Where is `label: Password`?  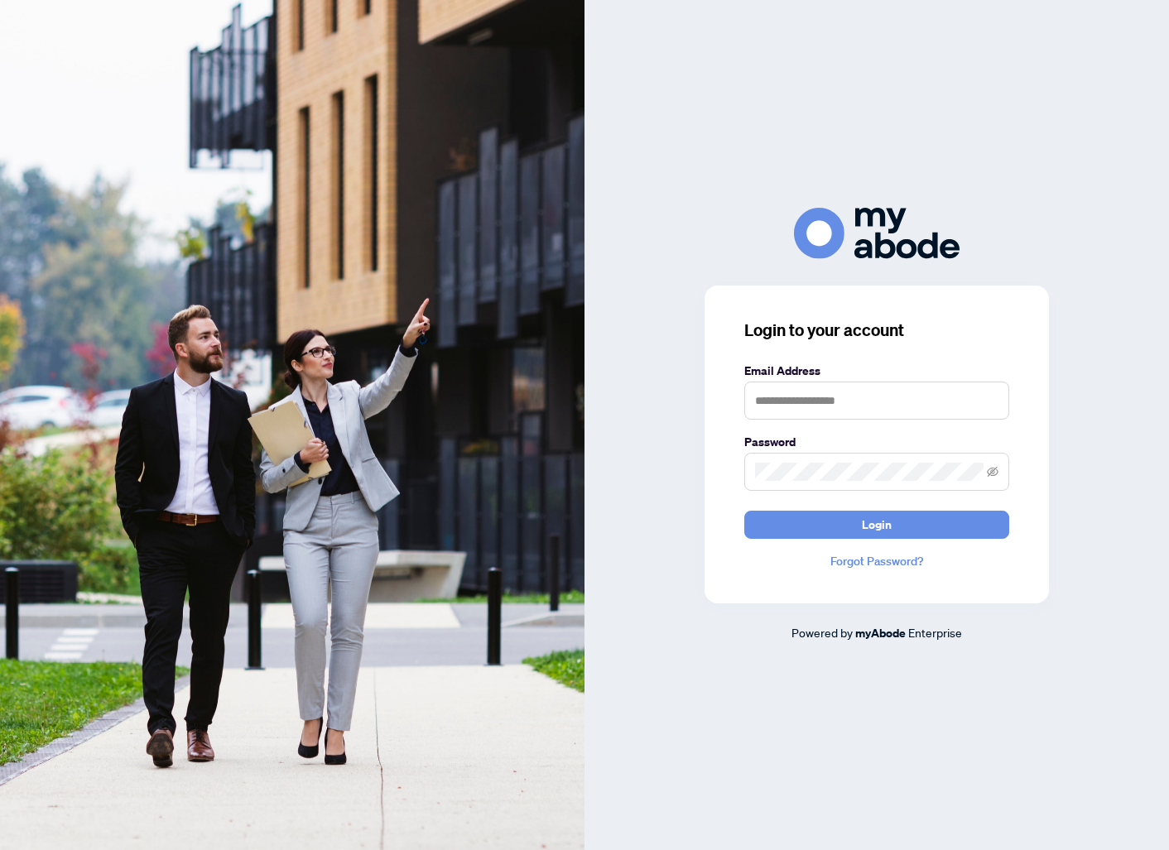 label: Password is located at coordinates (877, 442).